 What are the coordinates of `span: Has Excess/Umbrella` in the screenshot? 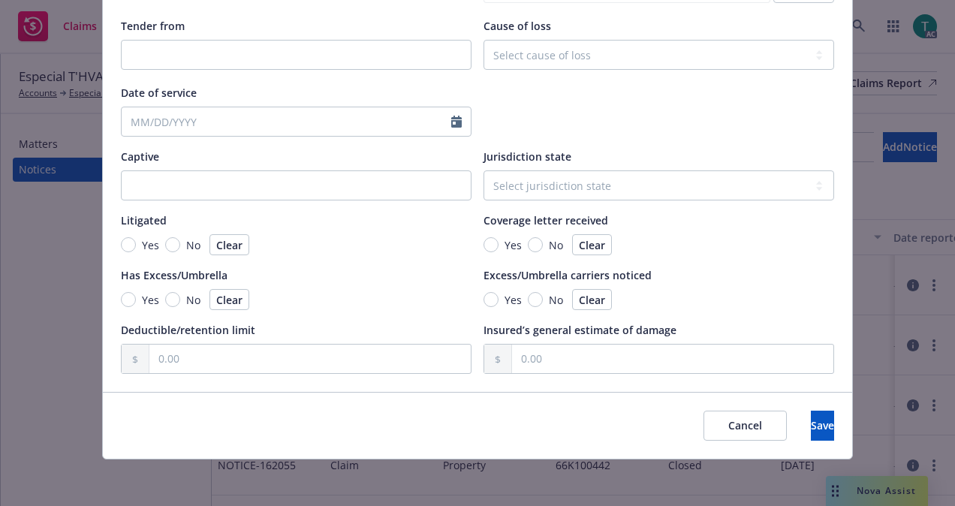 It's located at (174, 275).